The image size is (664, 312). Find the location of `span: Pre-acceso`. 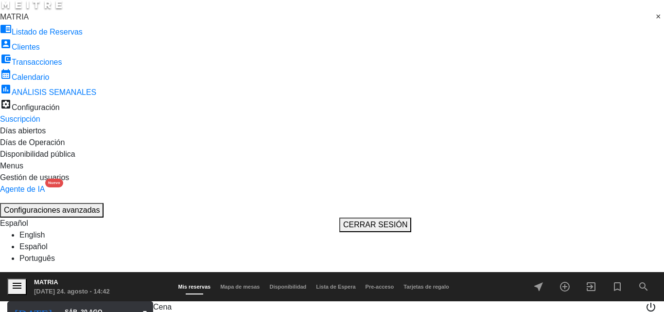

span: Pre-acceso is located at coordinates (380, 286).